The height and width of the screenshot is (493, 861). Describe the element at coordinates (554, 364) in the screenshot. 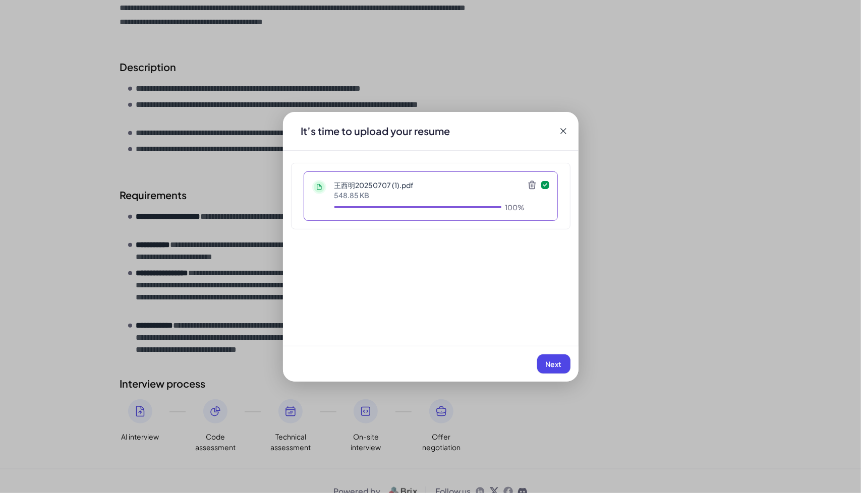

I see `button: Next` at that location.